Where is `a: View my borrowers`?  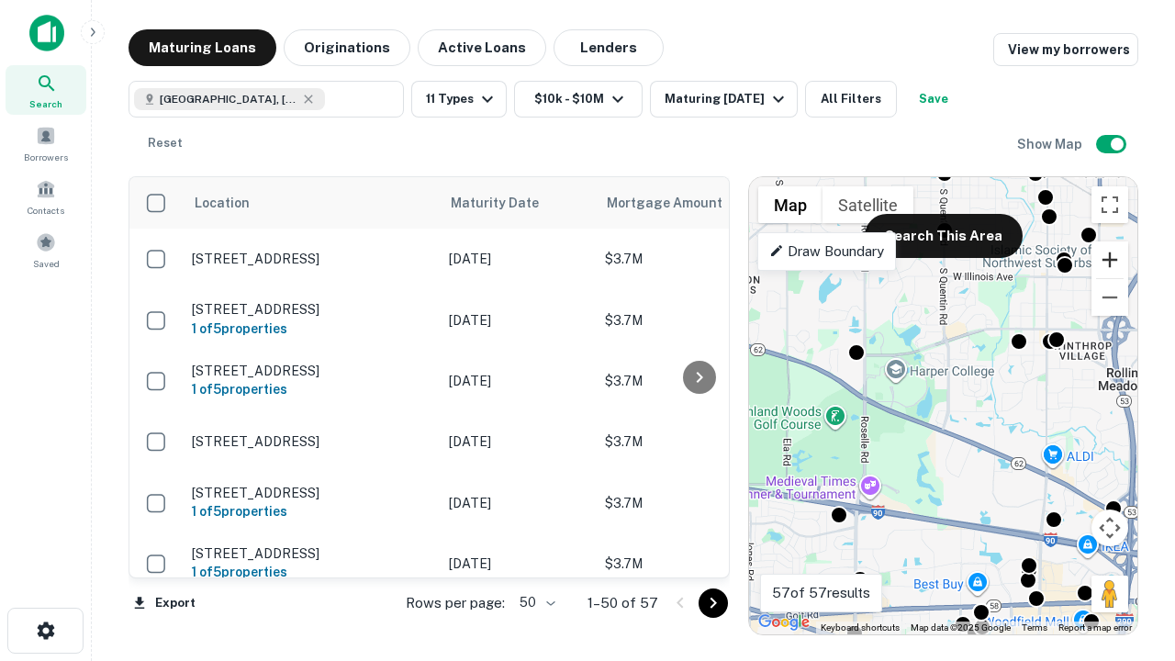 a: View my borrowers is located at coordinates (1066, 50).